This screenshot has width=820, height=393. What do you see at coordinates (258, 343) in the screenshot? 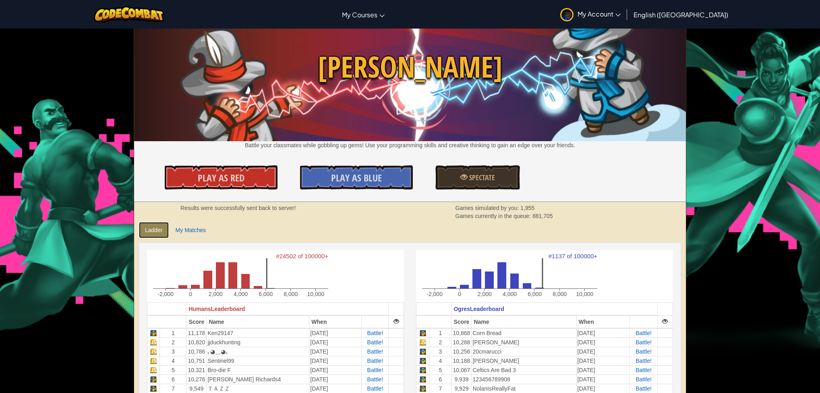
I see `td: jjduckhunting` at bounding box center [258, 343].